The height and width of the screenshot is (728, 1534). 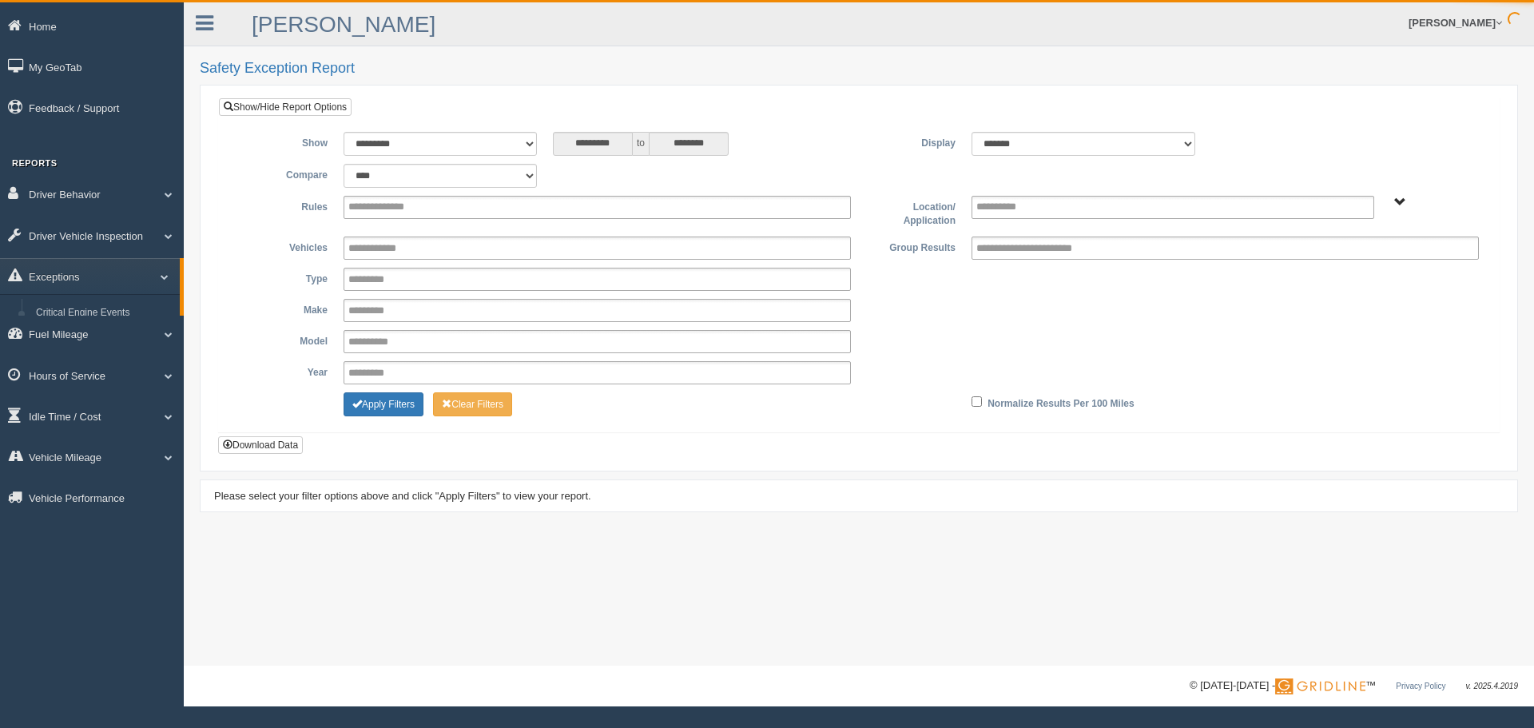 I want to click on a: Privacy Policy, so click(x=1420, y=685).